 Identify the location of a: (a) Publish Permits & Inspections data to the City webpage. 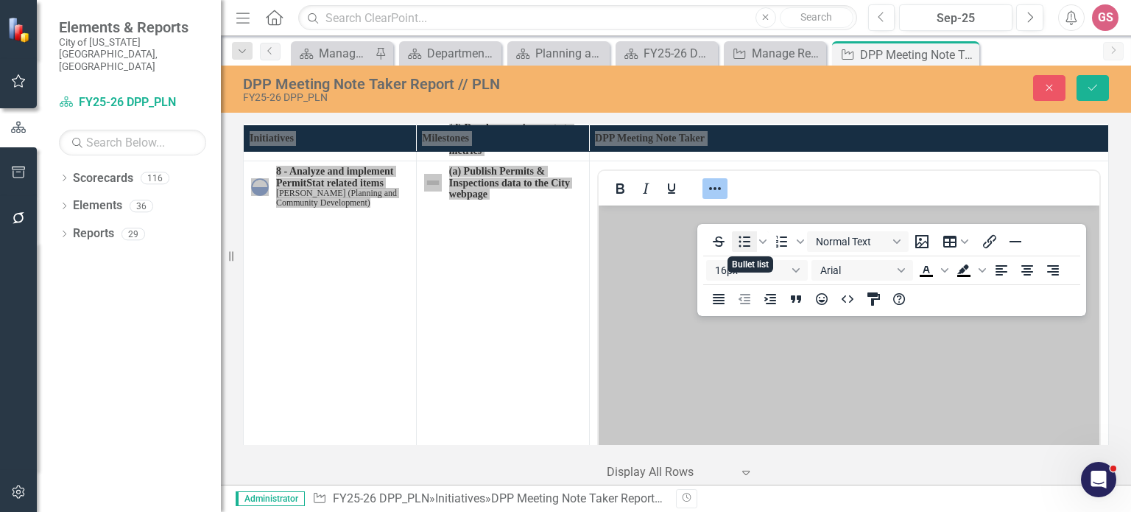
(515, 183).